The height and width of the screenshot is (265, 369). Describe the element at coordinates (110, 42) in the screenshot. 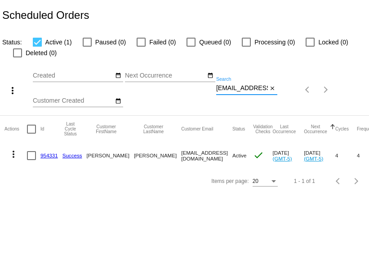

I see `span: Paused (0)` at that location.